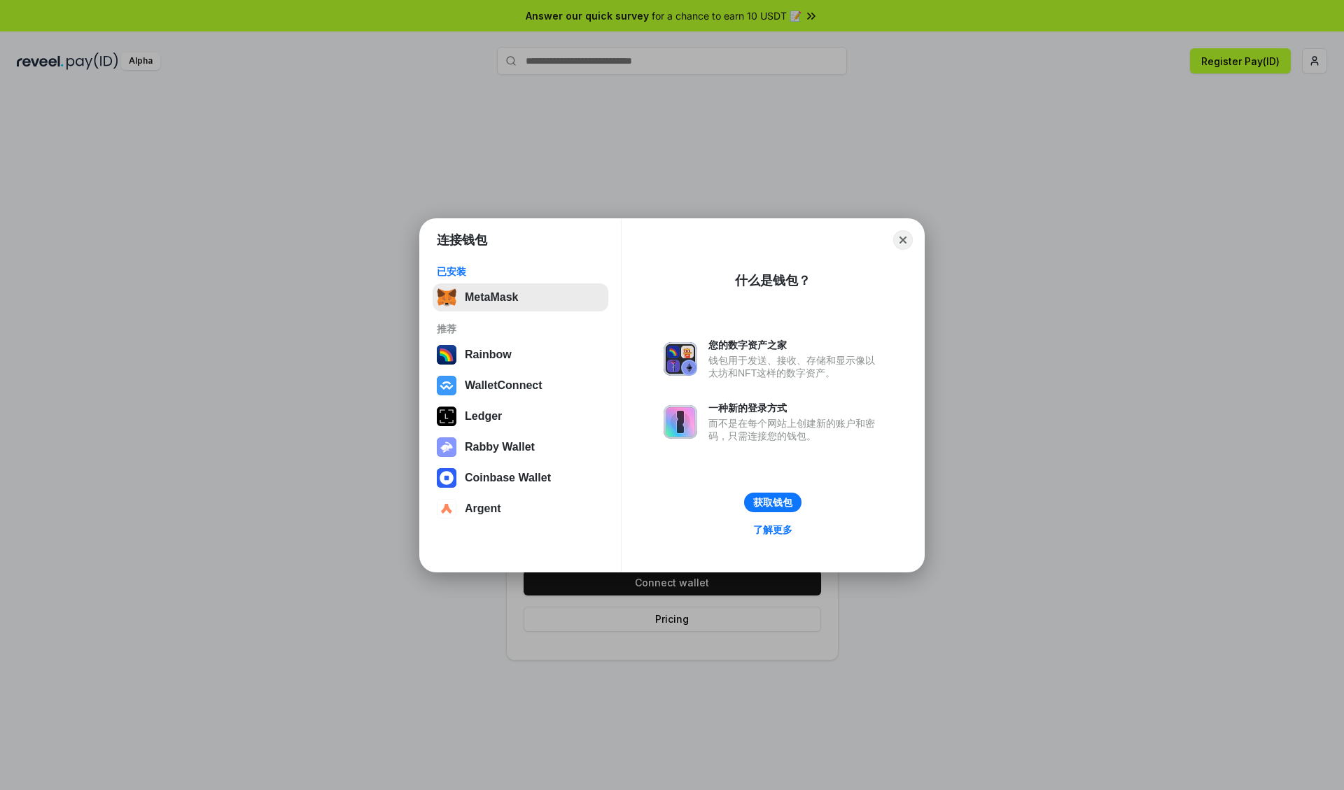  What do you see at coordinates (520, 298) in the screenshot?
I see `button: MetaMask` at bounding box center [520, 298].